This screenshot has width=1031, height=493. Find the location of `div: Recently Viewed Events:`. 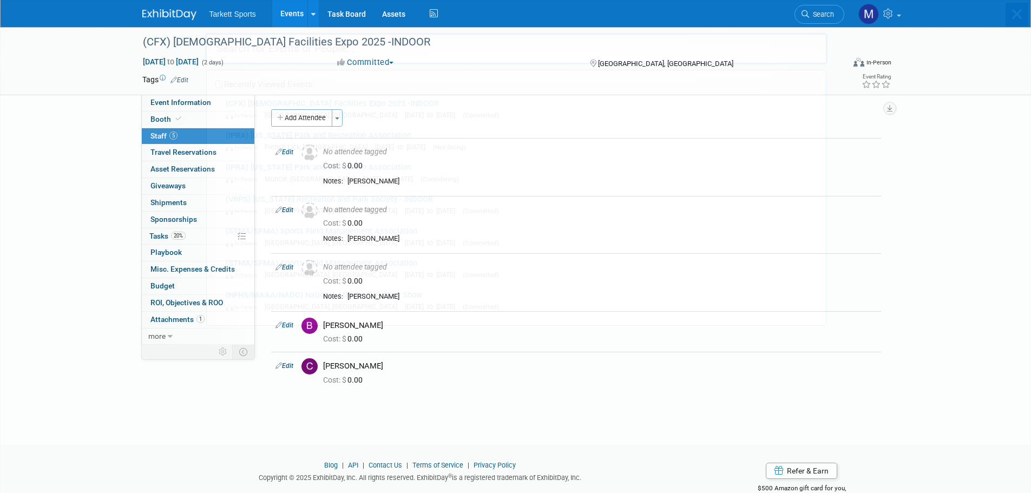

div: Recently Viewed Events: is located at coordinates (516, 82).